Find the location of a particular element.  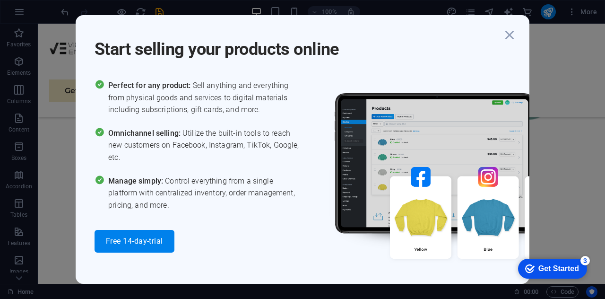

span: Free 14-day-trial is located at coordinates (134, 241).